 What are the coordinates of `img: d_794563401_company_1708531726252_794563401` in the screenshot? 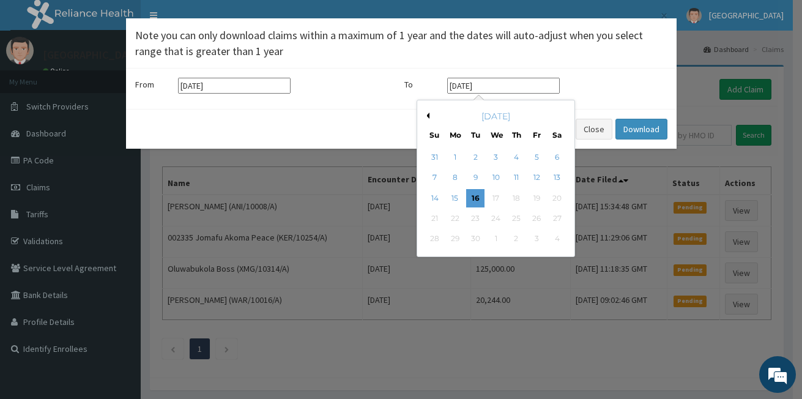 It's located at (36, 77).